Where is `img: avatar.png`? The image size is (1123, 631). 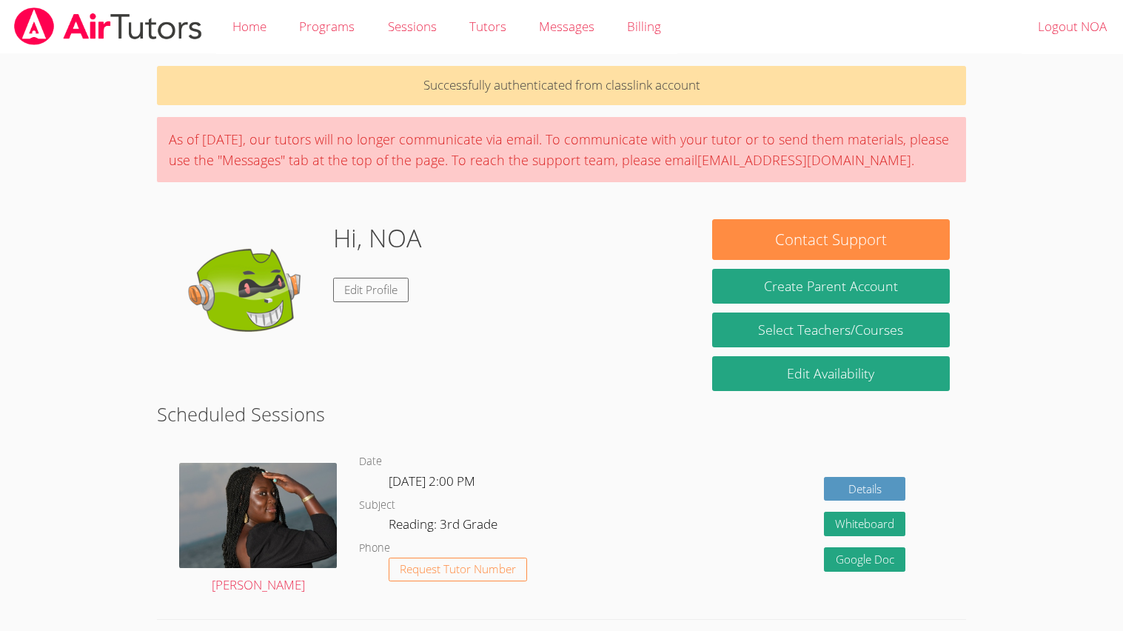
img: avatar.png is located at coordinates (258, 515).